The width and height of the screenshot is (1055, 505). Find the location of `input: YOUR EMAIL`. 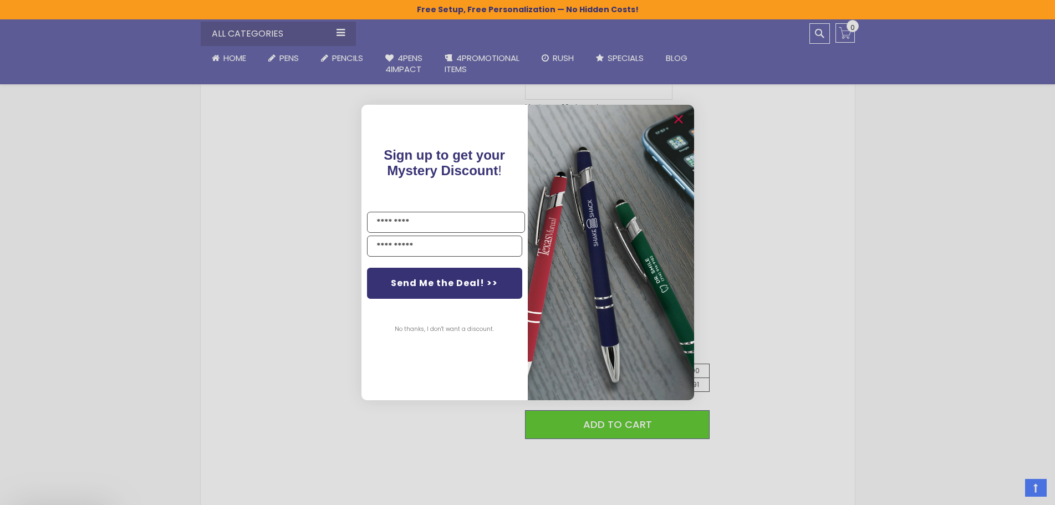

input: YOUR EMAIL is located at coordinates (445, 246).